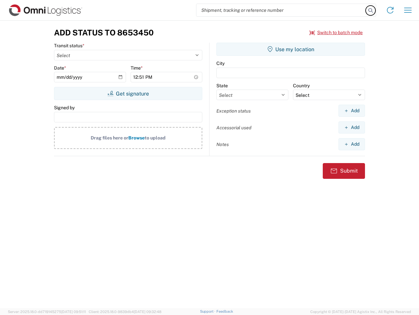 Image resolution: width=419 pixels, height=315 pixels. What do you see at coordinates (137, 68) in the screenshot?
I see `label: Time` at bounding box center [137, 68].